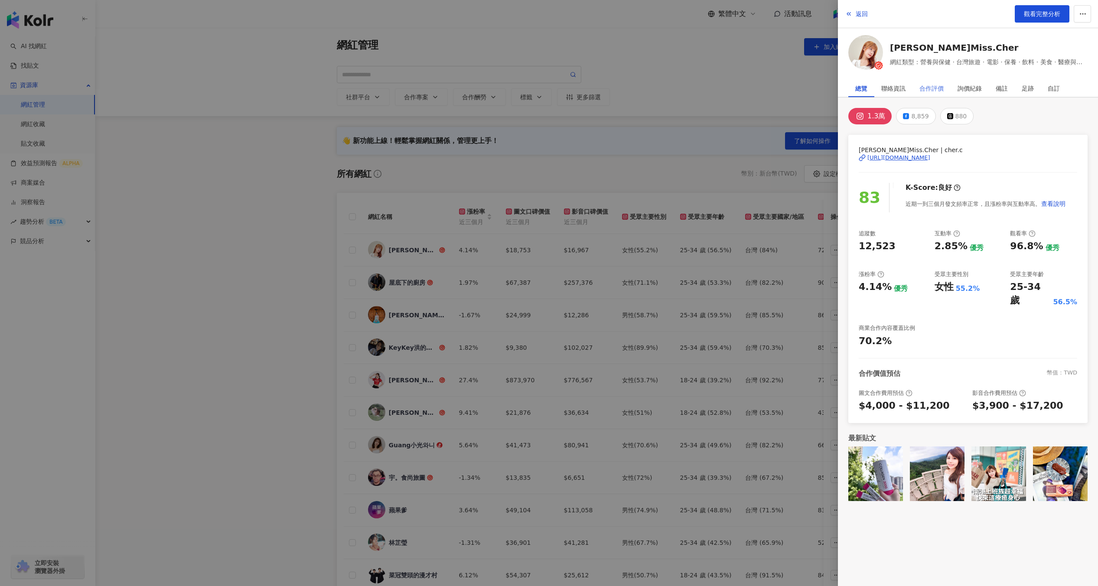 The image size is (1098, 586). Describe the element at coordinates (893, 88) in the screenshot. I see `div: 聯絡資訊` at that location.